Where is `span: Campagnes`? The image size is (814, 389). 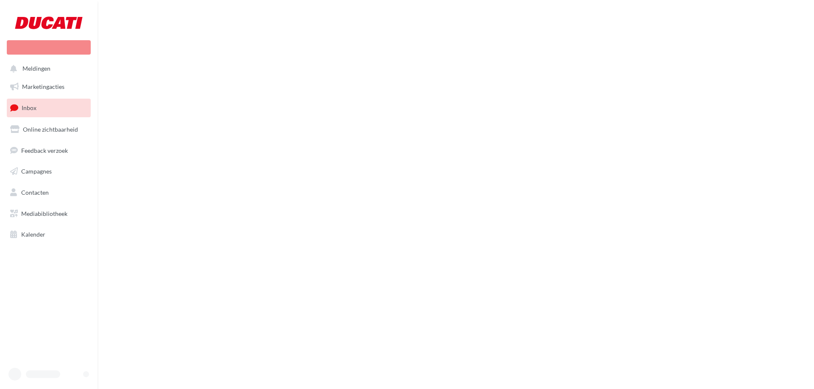
span: Campagnes is located at coordinates (36, 171).